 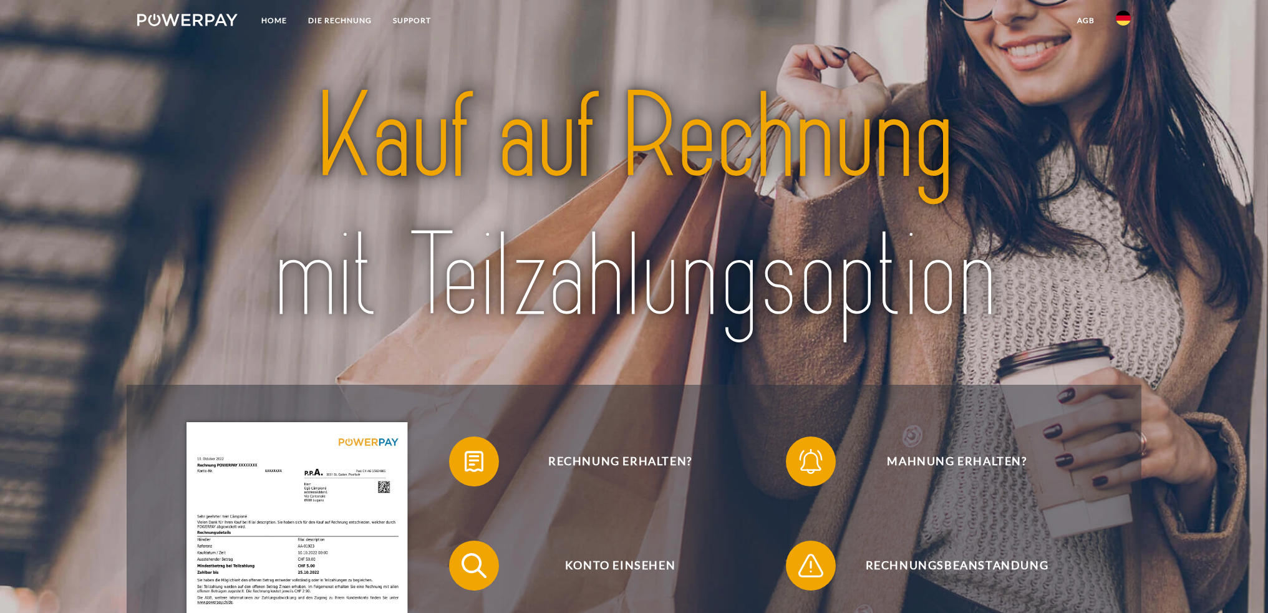 What do you see at coordinates (811, 566) in the screenshot?
I see `img: qb_warning.svg` at bounding box center [811, 566].